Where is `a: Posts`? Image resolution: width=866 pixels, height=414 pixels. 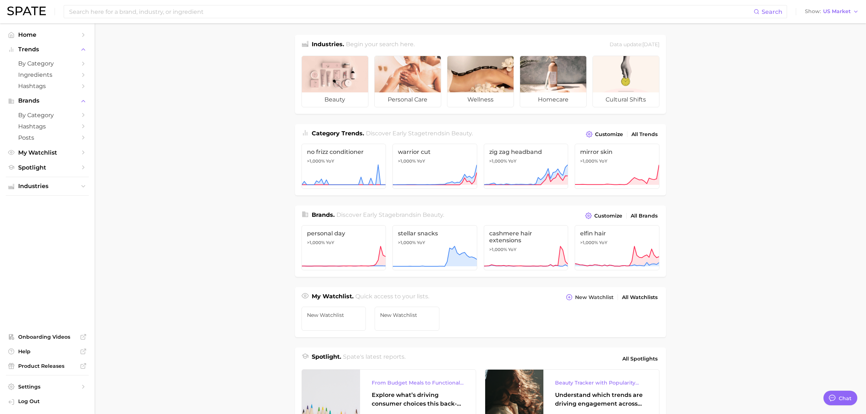
a: Posts is located at coordinates (47, 138).